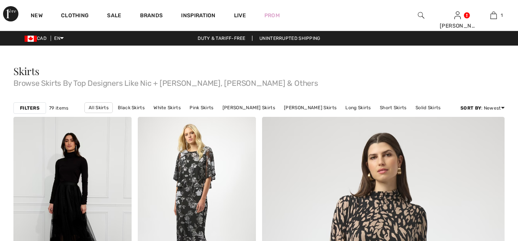 Image resolution: width=518 pixels, height=241 pixels. Describe the element at coordinates (198, 16) in the screenshot. I see `span: Inspiration` at that location.